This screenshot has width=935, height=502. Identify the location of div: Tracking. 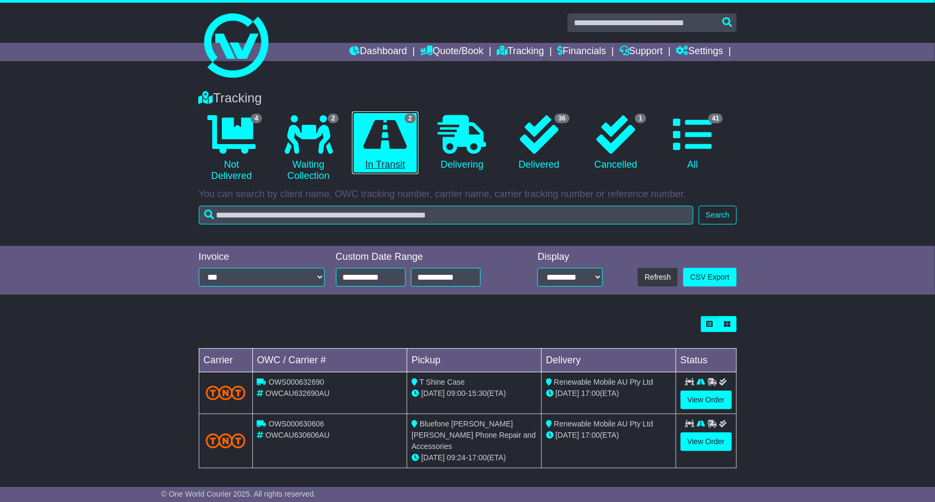
(468, 98).